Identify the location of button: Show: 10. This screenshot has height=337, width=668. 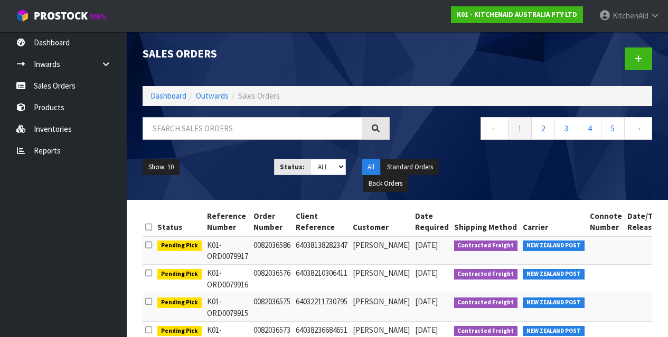
(161, 167).